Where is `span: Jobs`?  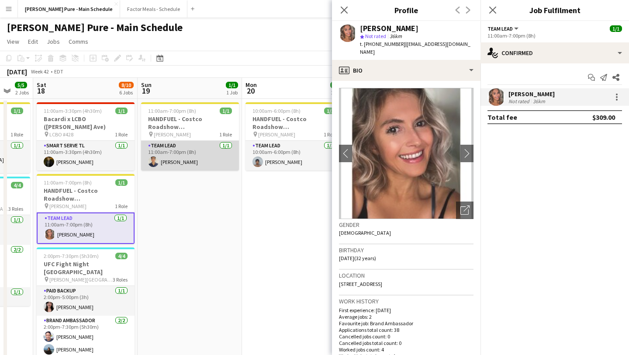 span: Jobs is located at coordinates (53, 41).